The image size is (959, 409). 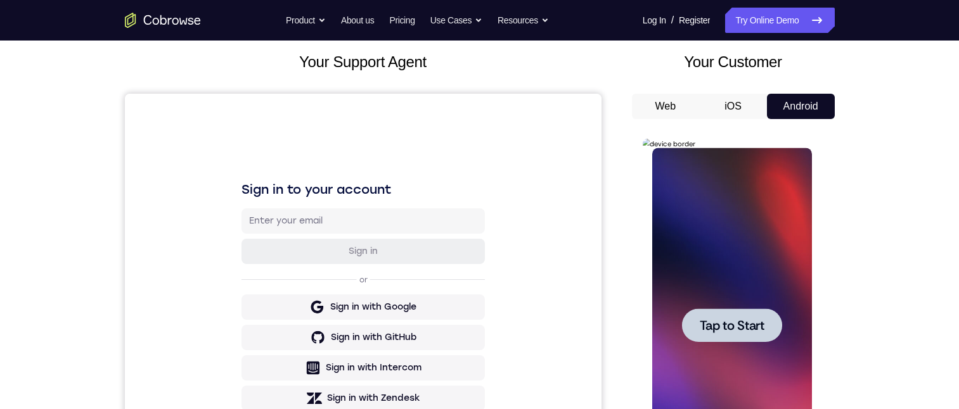 I want to click on div: Sign in with Google, so click(x=248, y=214).